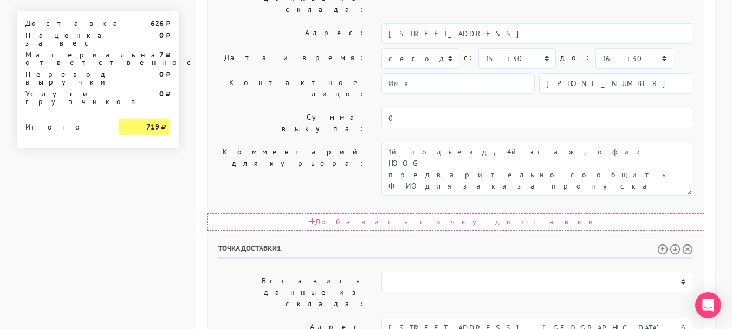  What do you see at coordinates (456, 251) in the screenshot?
I see `h6: Точка доставки` at bounding box center [456, 251].